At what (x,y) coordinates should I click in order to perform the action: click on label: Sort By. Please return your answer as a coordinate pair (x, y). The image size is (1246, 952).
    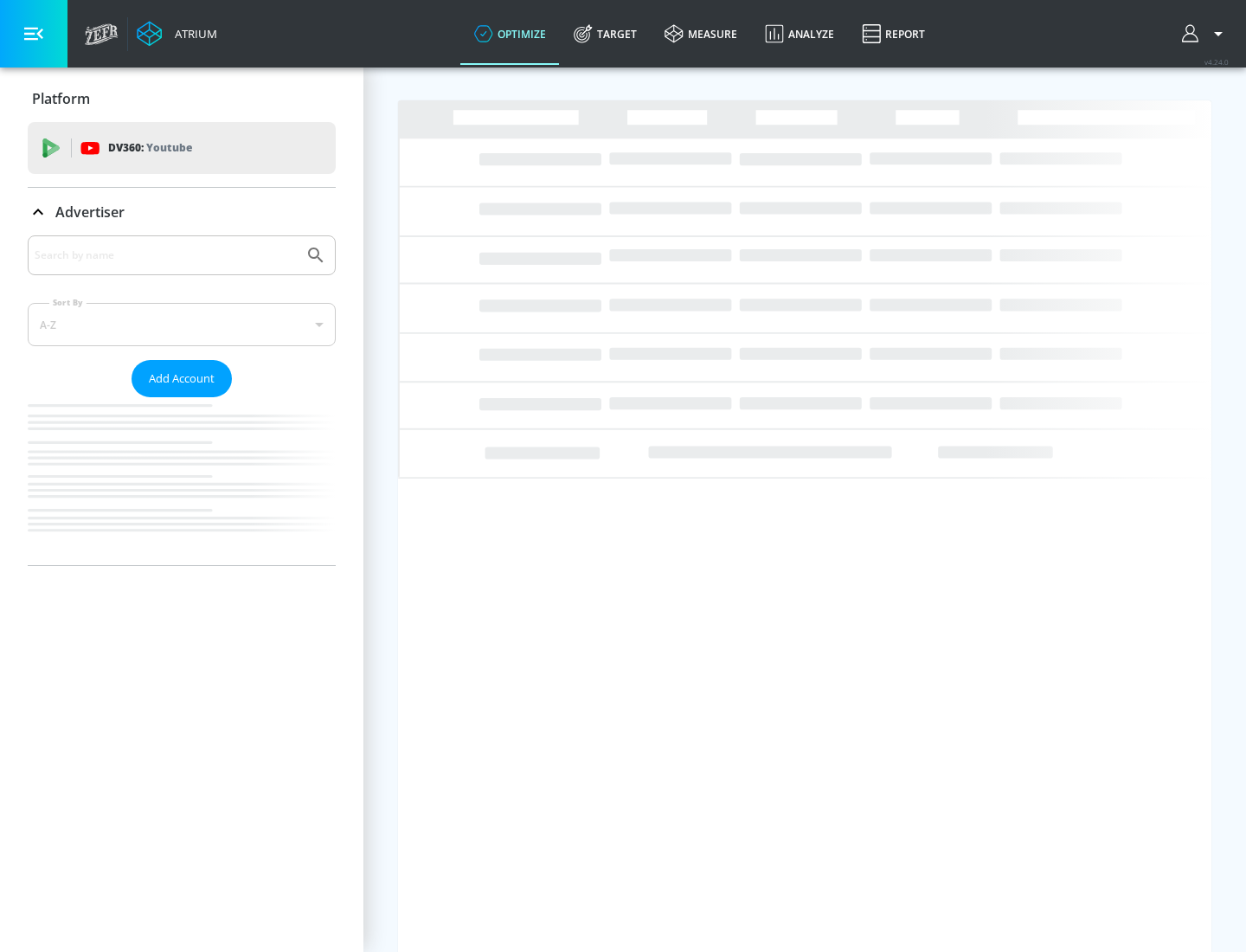
    Looking at the image, I should click on (68, 302).